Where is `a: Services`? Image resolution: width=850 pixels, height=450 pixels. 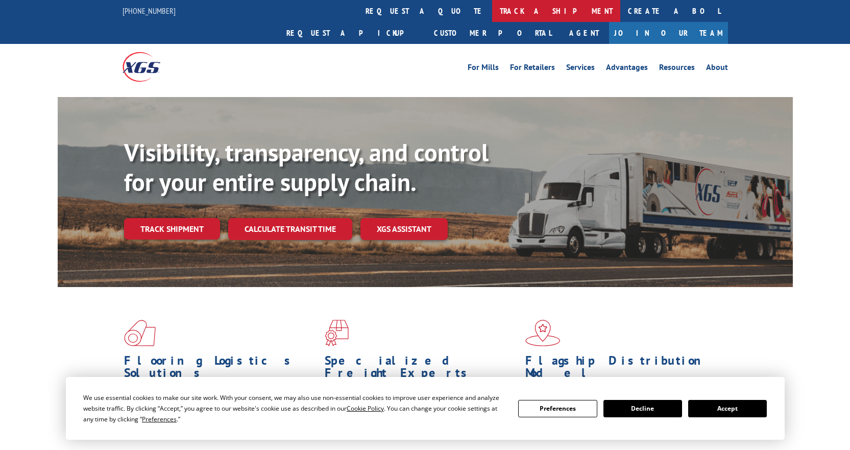
a: Services is located at coordinates (580, 69).